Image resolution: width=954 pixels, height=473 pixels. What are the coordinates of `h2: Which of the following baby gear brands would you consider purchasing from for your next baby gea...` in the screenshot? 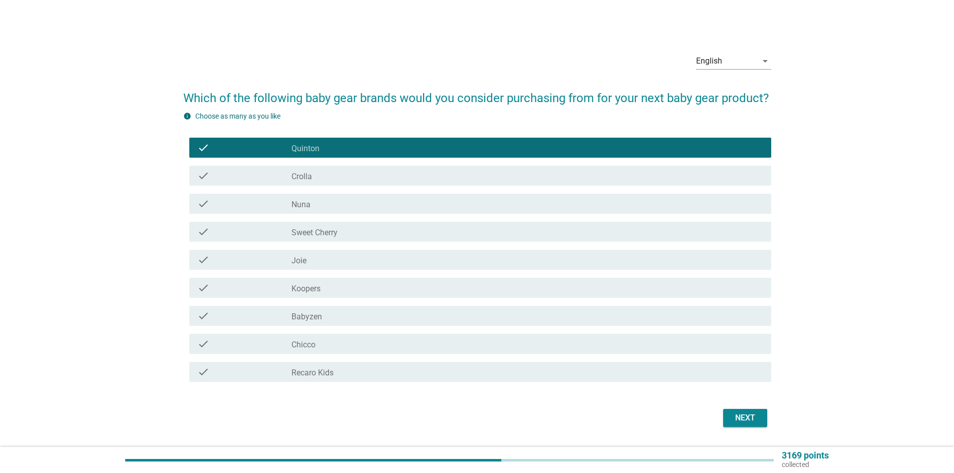 It's located at (477, 93).